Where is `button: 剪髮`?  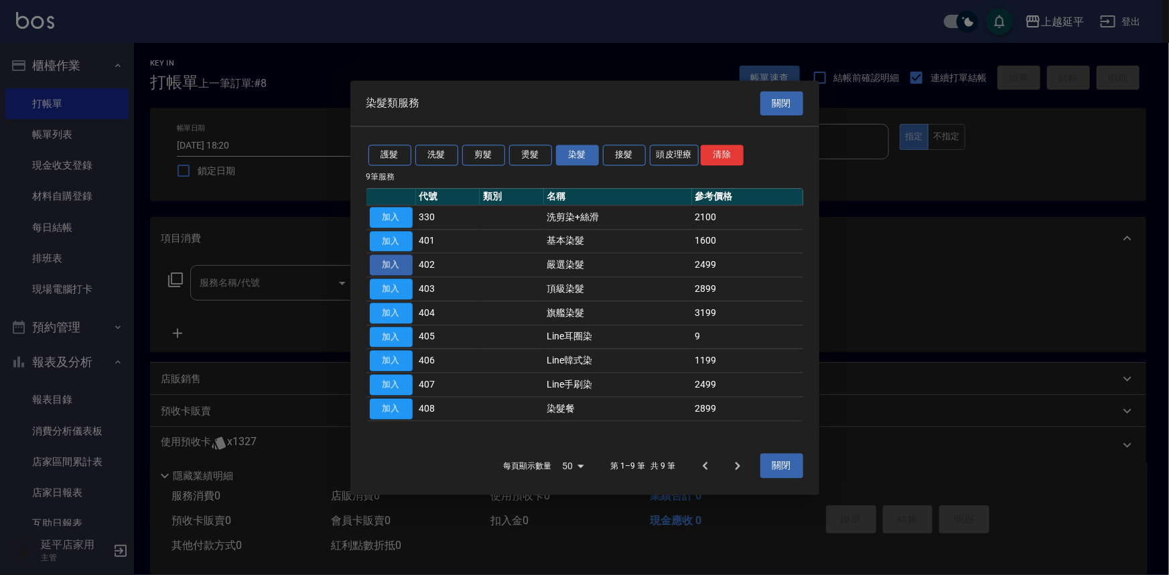
button: 剪髮 is located at coordinates (483, 155).